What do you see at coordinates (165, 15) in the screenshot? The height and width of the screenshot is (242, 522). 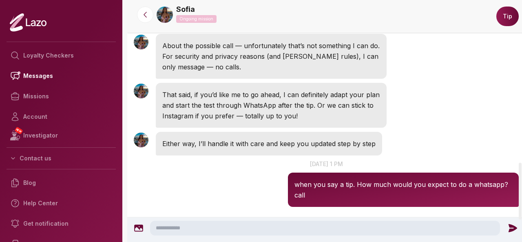 I see `img: e95392da-a99e-4a4c-be01-edee2d3bc412` at bounding box center [165, 15].